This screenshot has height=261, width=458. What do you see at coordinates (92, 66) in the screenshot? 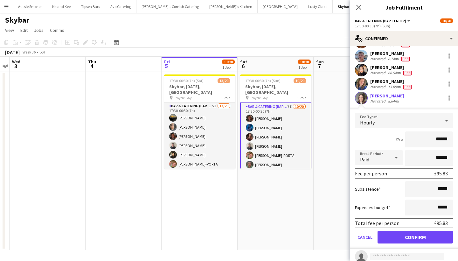
I see `span: 4` at bounding box center [92, 66].